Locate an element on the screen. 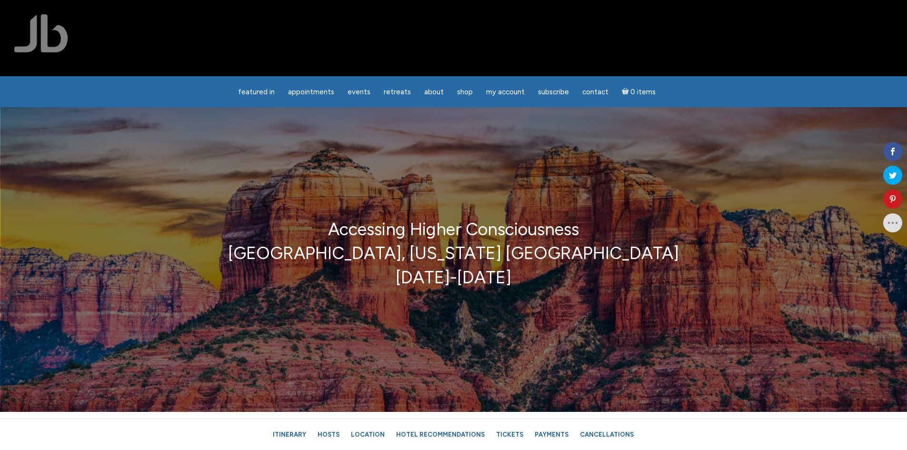 Image resolution: width=907 pixels, height=450 pixels. span: My Account is located at coordinates (505, 92).